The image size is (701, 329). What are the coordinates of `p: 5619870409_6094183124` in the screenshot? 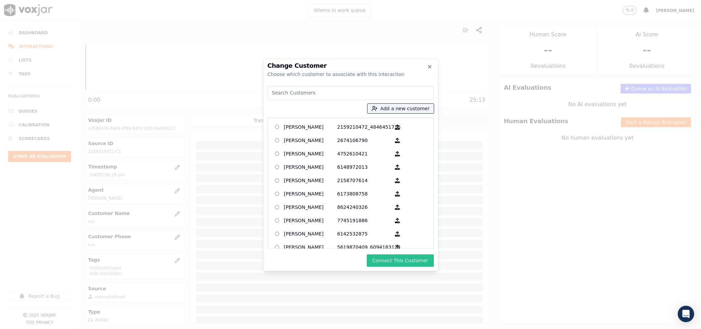 It's located at (364, 247).